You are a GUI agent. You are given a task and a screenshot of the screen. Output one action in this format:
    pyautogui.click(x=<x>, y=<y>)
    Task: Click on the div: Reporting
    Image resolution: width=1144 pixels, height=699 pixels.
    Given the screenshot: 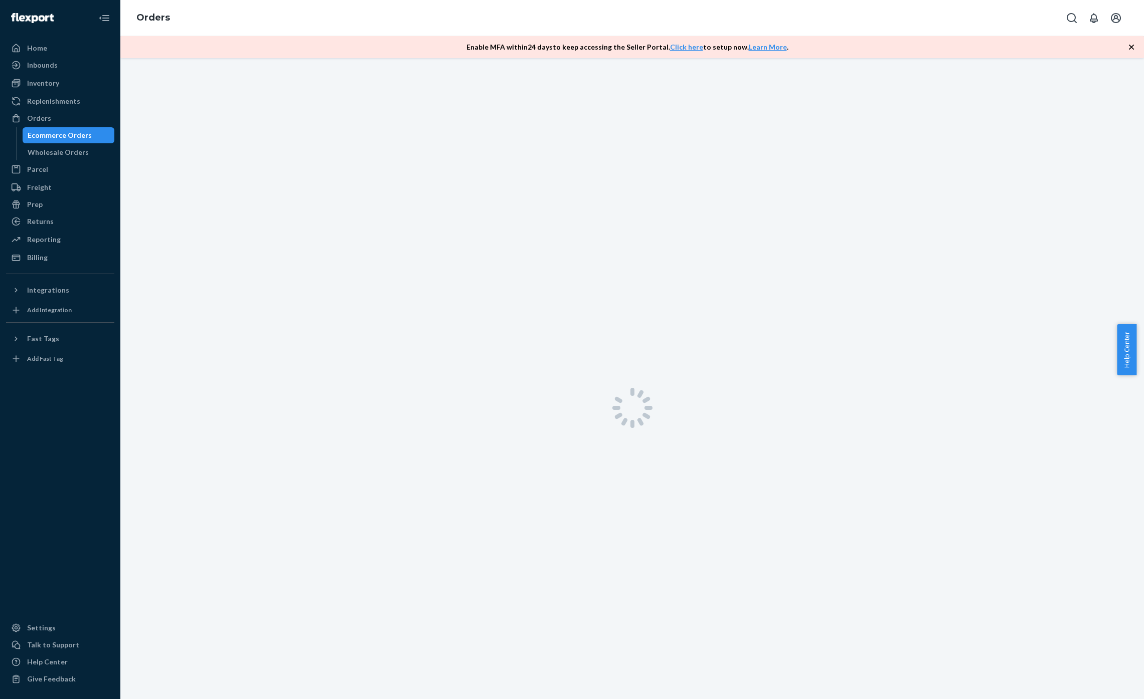 What is the action you would take?
    pyautogui.click(x=44, y=240)
    